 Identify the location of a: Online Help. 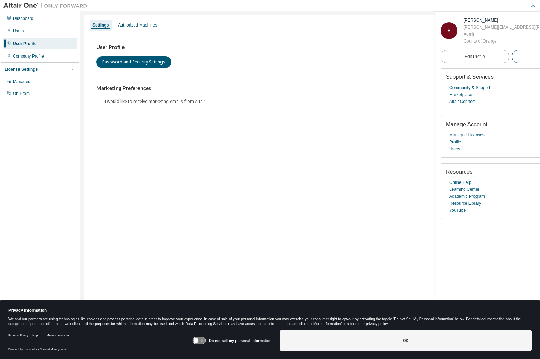
(460, 182).